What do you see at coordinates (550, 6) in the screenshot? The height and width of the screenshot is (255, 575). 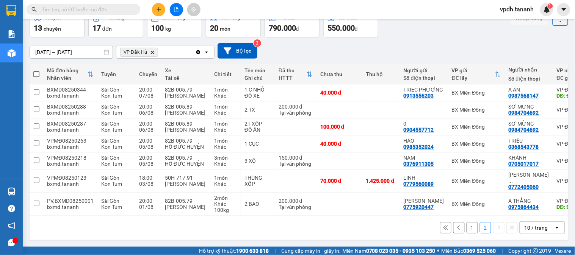 I see `span: 1` at bounding box center [550, 6].